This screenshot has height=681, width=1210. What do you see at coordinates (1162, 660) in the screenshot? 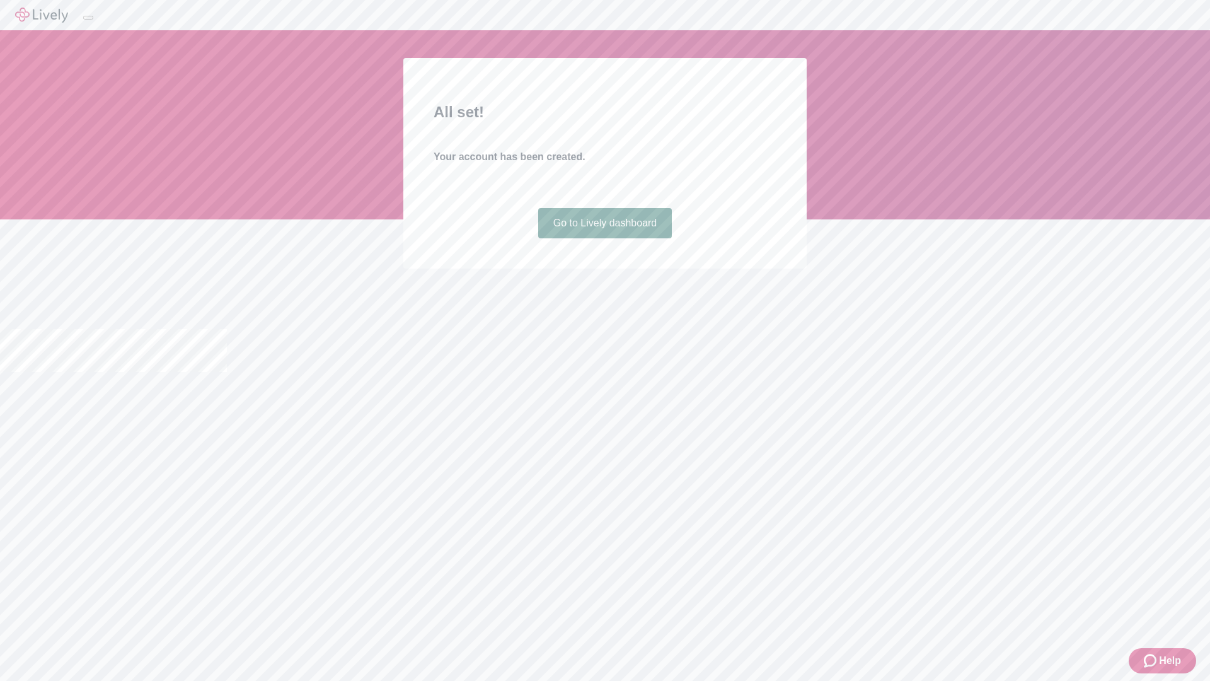
I see `button: Zendesk support iconHelp` at bounding box center [1162, 660].